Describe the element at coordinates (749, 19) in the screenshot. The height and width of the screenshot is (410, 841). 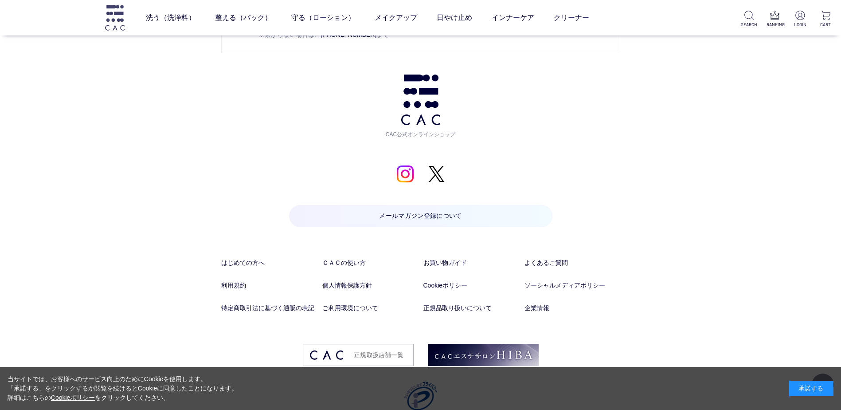
I see `a: SEARCH` at that location.